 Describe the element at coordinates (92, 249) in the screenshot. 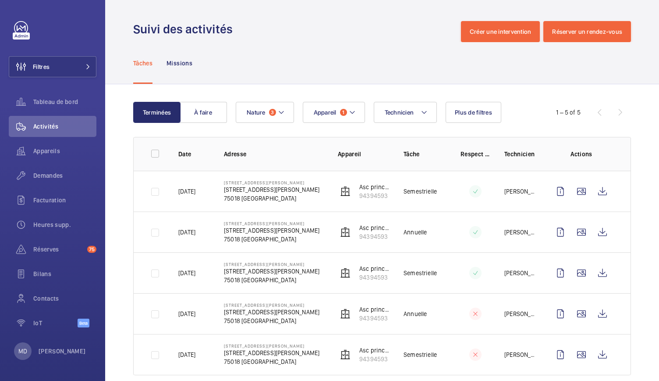

I see `span: 75` at that location.